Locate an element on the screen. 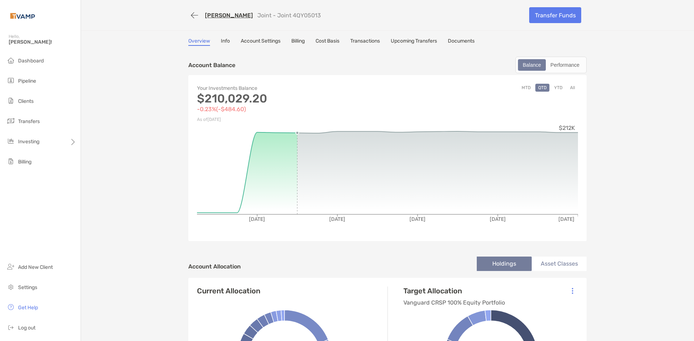 The height and width of the screenshot is (341, 694). button: QTD is located at coordinates (542, 88).